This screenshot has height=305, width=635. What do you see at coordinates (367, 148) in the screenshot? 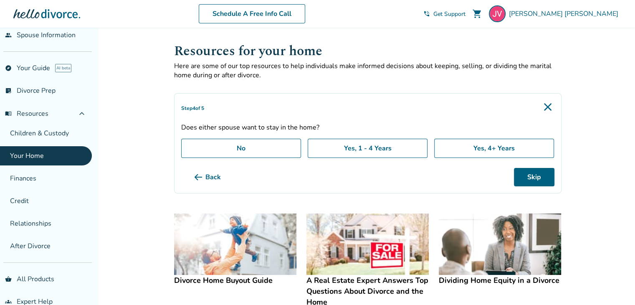
I see `label: Yes, 1 - 4 Years` at bounding box center [367, 148].